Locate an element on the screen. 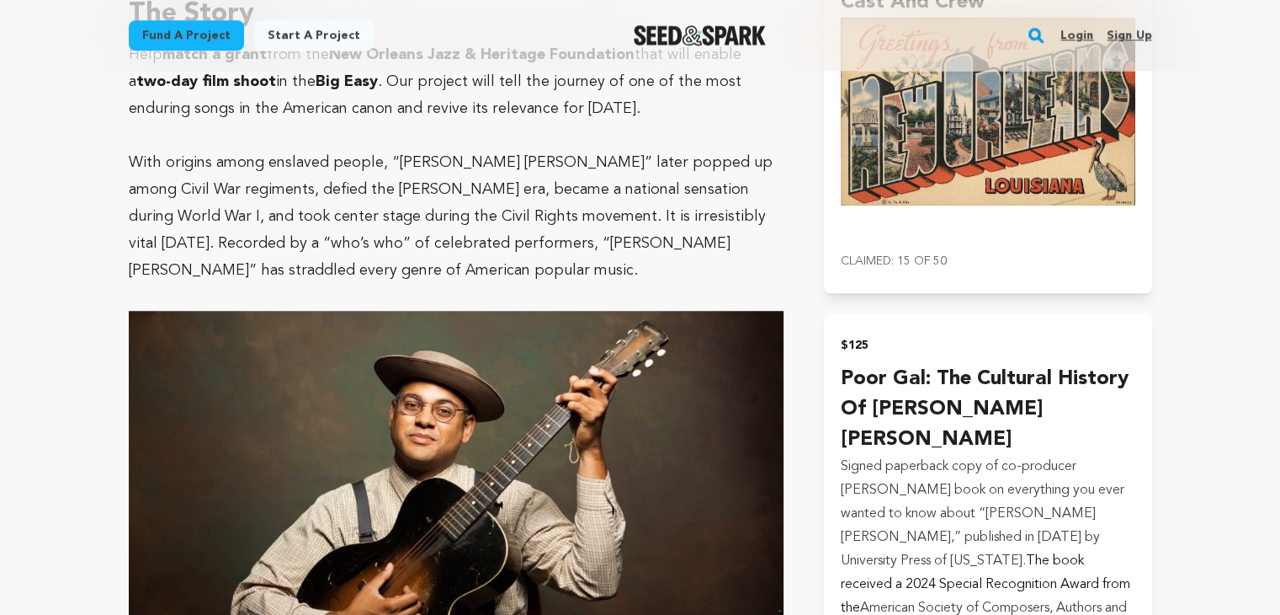 This screenshot has width=1280, height=615. strong: two-day film shoot is located at coordinates (206, 82).